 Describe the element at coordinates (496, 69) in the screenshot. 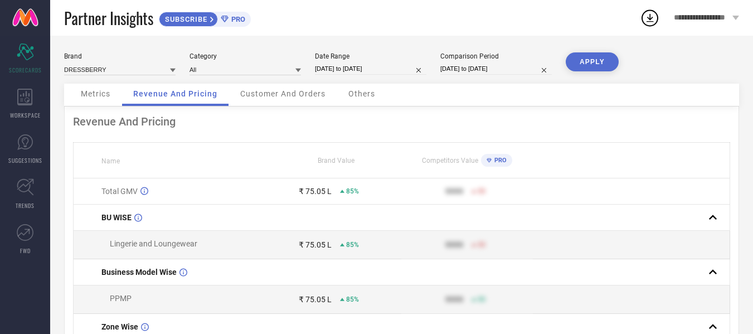

I see `input: Select comparison period` at that location.